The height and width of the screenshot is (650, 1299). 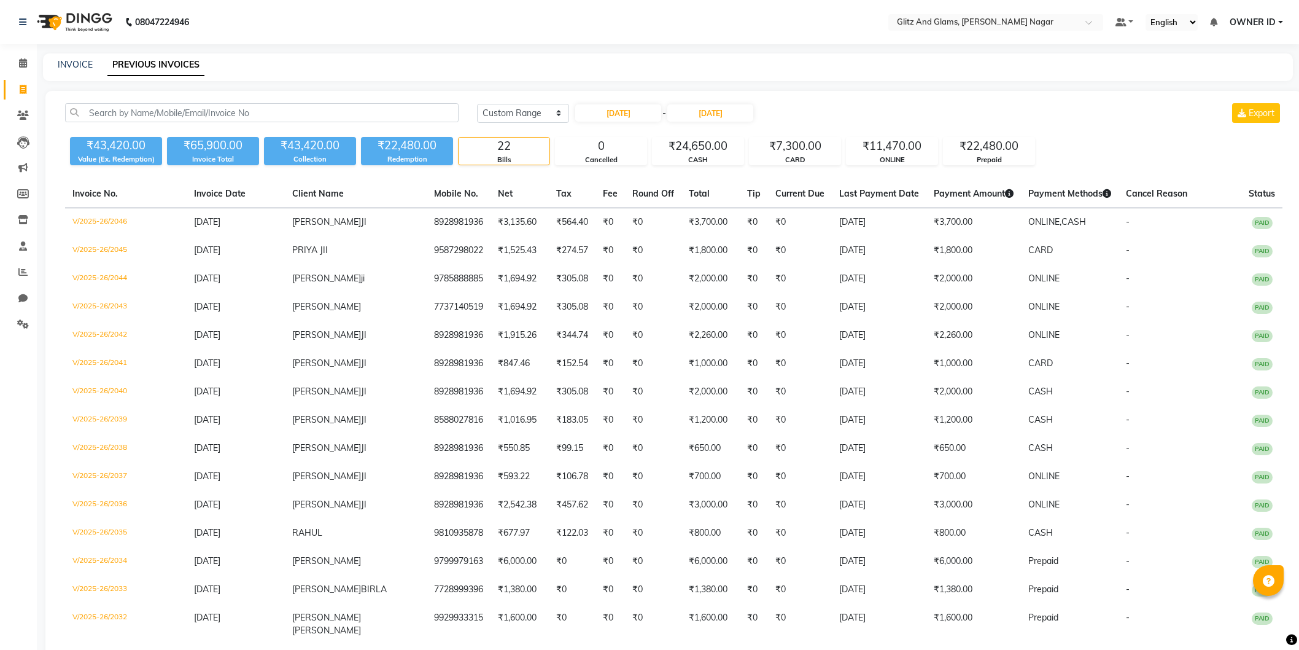 I want to click on td: ₹3,135.60, so click(x=519, y=222).